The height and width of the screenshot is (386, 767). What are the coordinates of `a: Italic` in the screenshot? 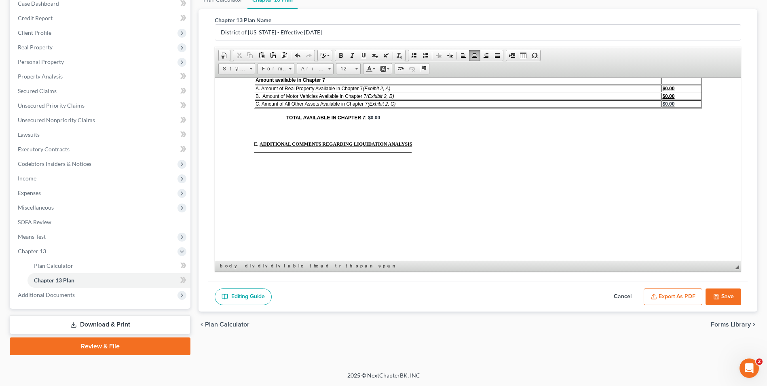 It's located at (352, 55).